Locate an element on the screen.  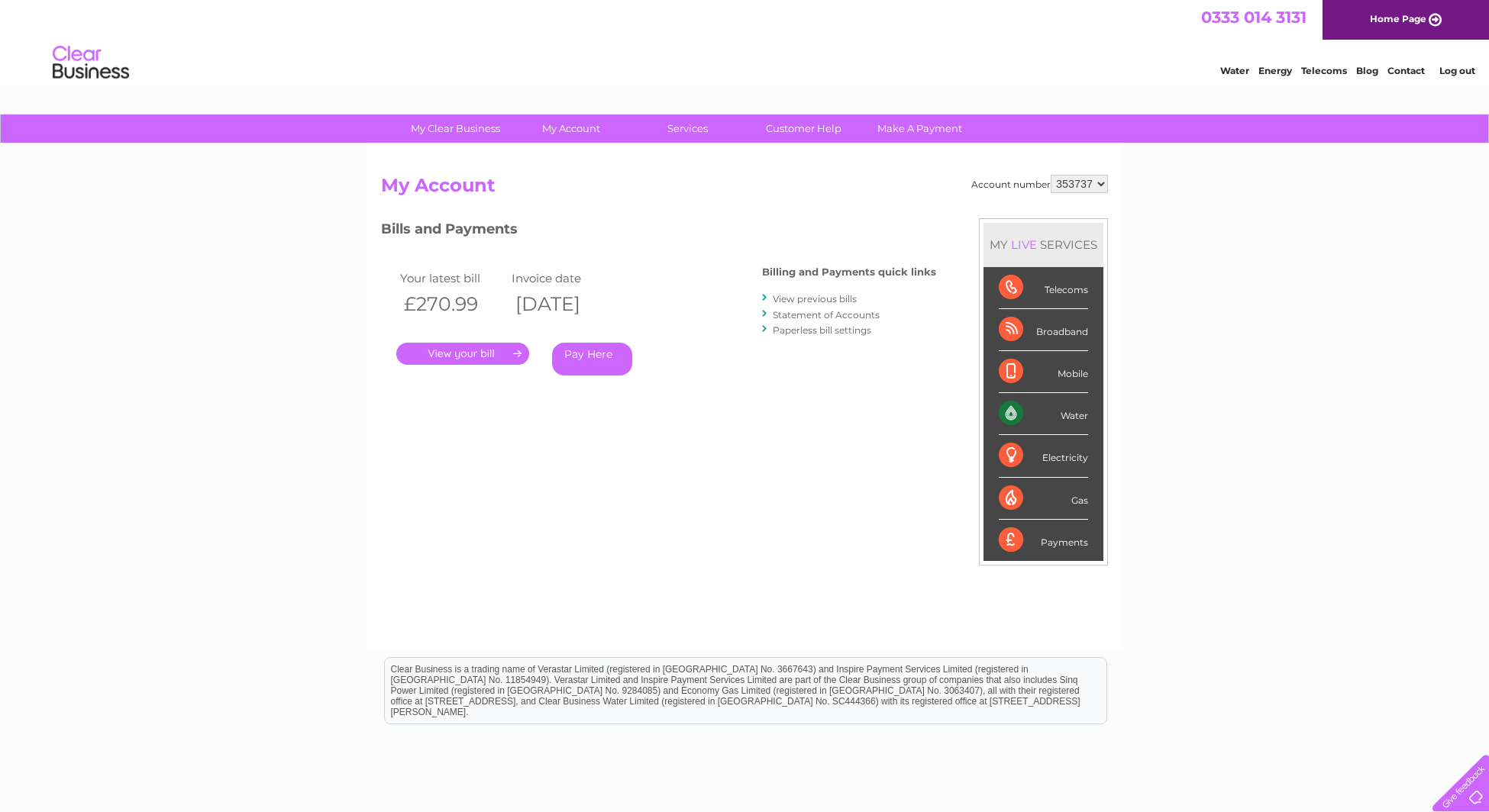
h2: My Account is located at coordinates (744, 189).